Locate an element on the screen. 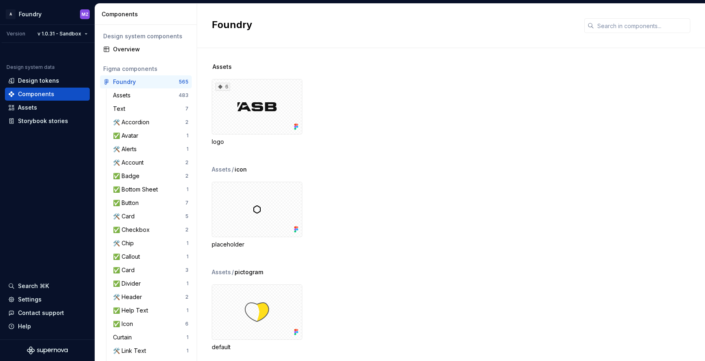 The width and height of the screenshot is (705, 361). button: Contact support is located at coordinates (47, 313).